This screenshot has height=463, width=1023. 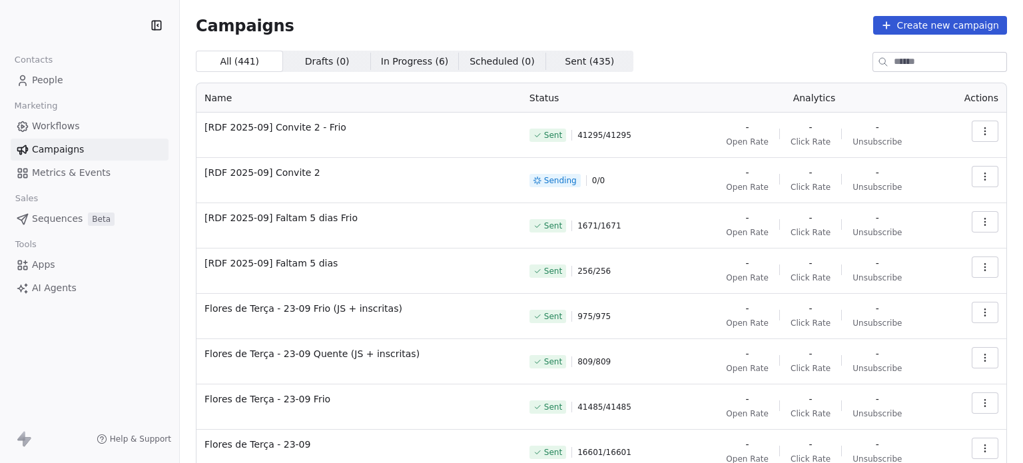 I want to click on span: Tools, so click(x=25, y=244).